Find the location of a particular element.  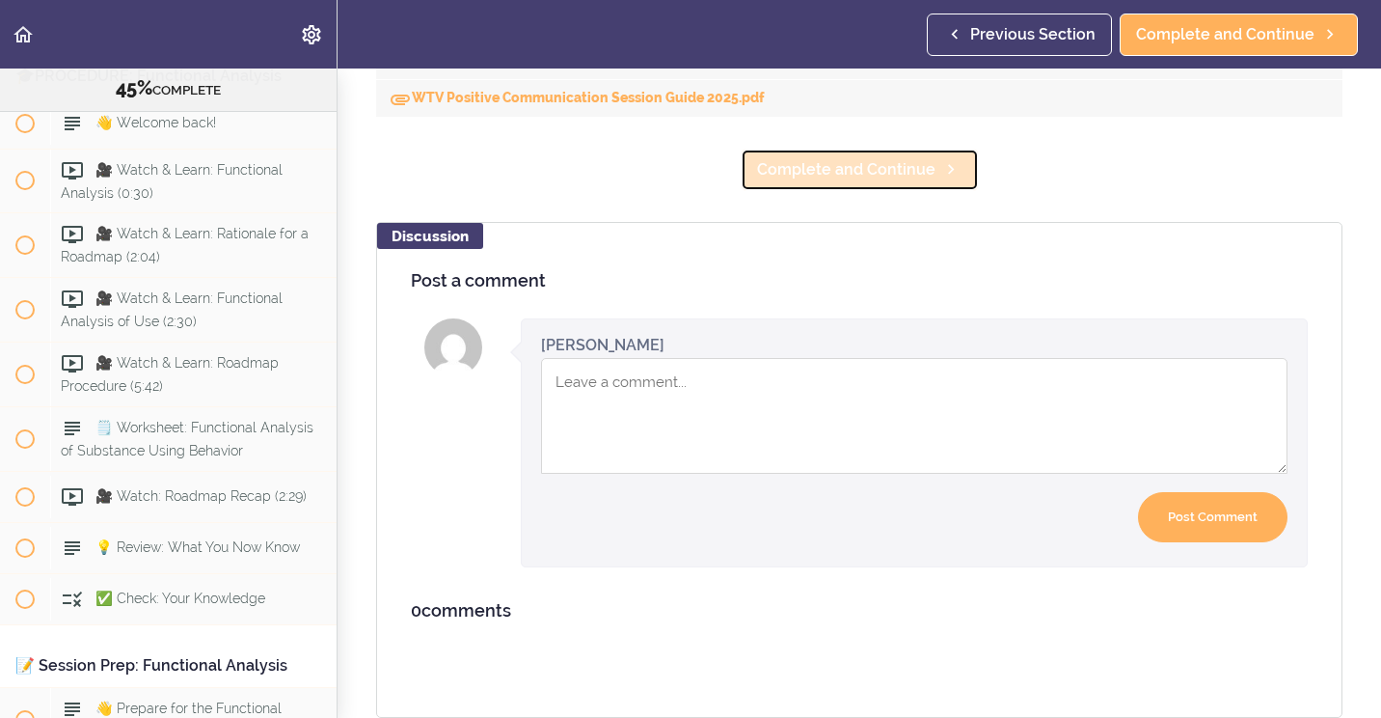

span: 💡 Review: What You Now Know is located at coordinates (198, 548).